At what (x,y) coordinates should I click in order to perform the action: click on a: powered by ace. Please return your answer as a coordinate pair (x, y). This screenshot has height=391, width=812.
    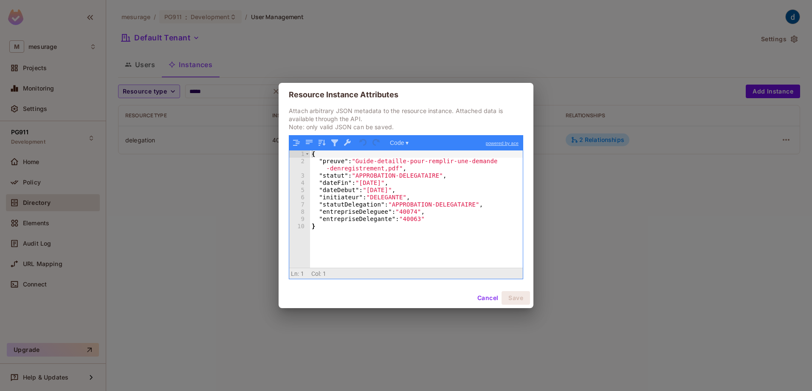
    Looking at the image, I should click on (502, 143).